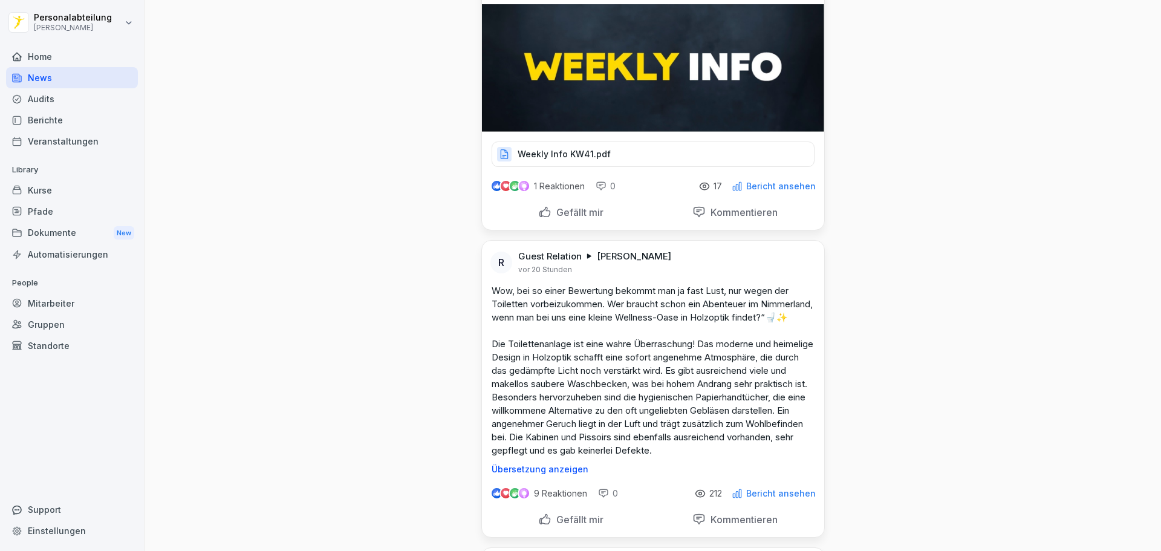 The image size is (1161, 551). Describe the element at coordinates (72, 170) in the screenshot. I see `p: Library` at that location.